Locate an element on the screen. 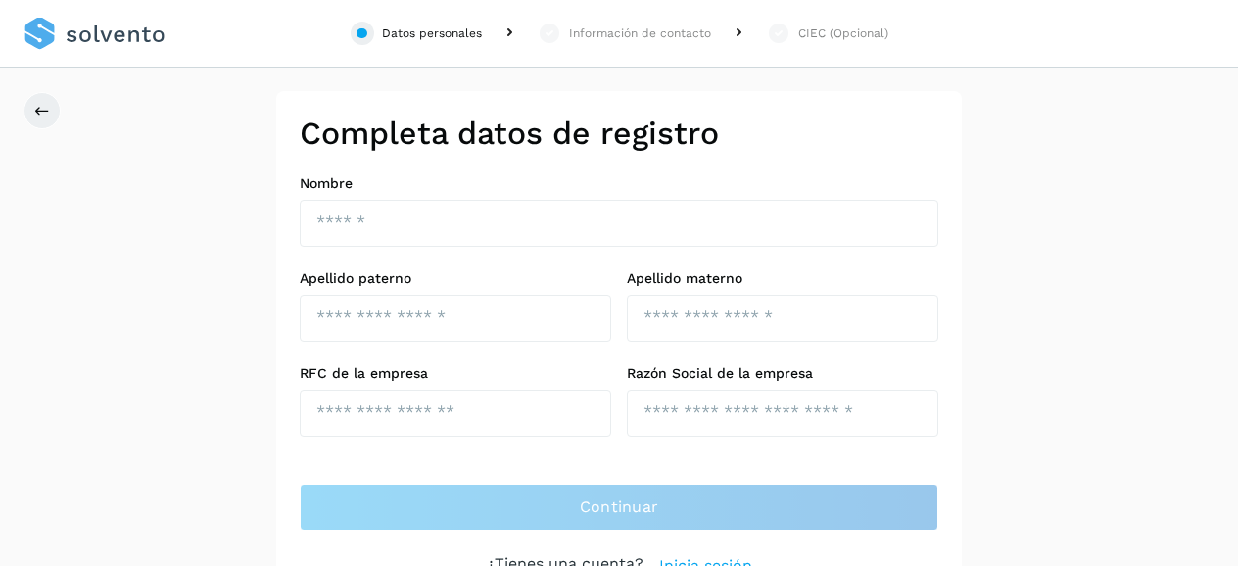 The image size is (1238, 566). label: Nombre is located at coordinates (619, 183).